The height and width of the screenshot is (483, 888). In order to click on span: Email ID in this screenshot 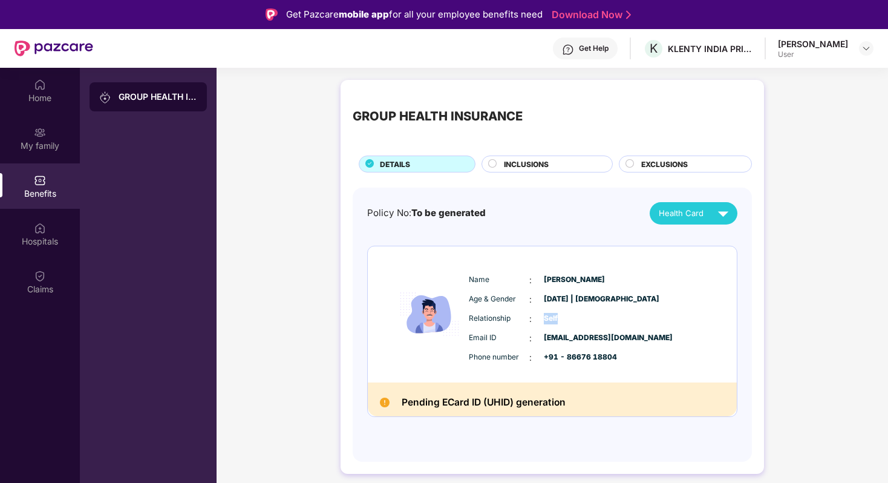, I will do `click(499, 337)`.